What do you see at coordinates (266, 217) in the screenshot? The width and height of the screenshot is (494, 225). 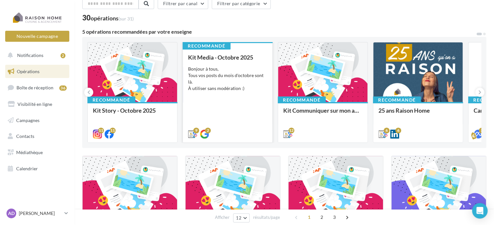 I see `span: résultats/page` at bounding box center [266, 217].